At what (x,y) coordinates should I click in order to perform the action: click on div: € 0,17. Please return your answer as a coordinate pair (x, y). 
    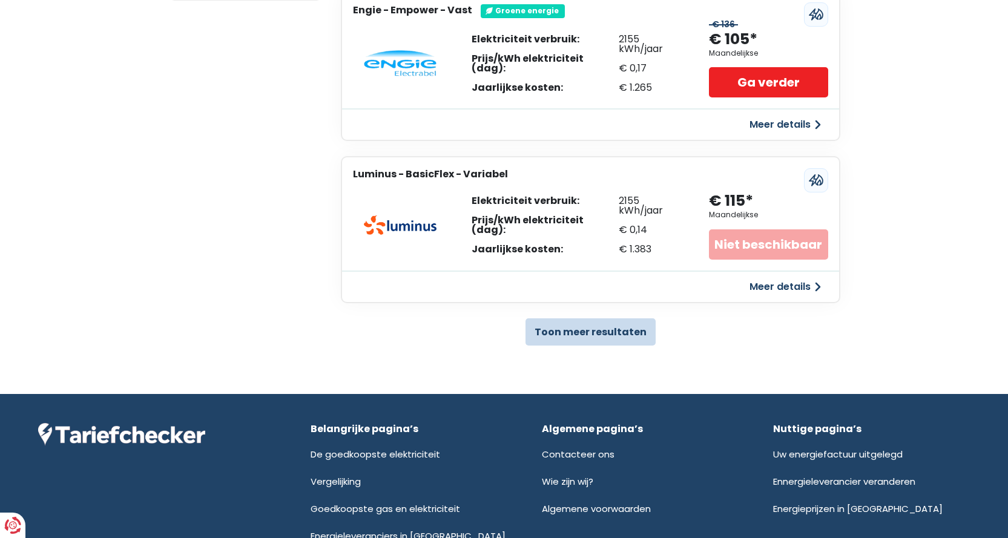
    Looking at the image, I should click on (652, 68).